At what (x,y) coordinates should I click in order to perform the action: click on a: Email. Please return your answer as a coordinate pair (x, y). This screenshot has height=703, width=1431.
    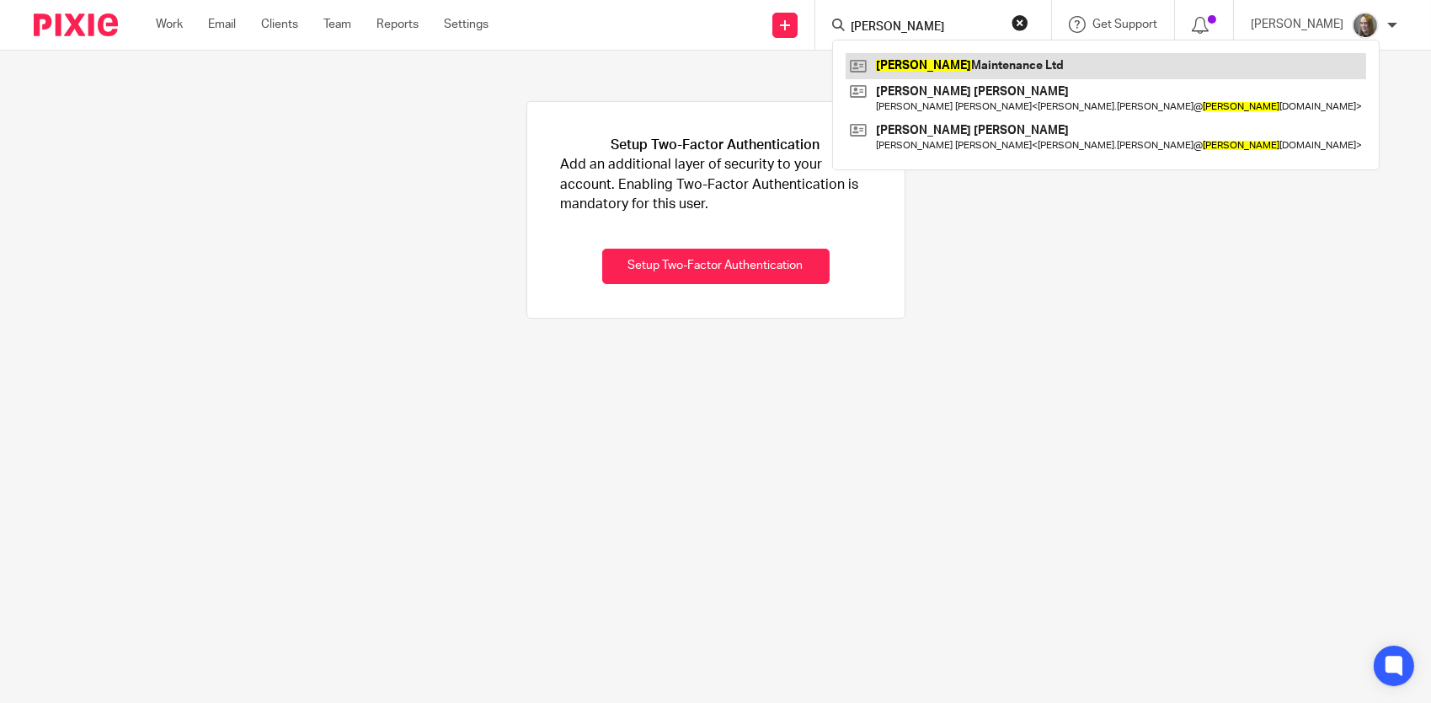
    Looking at the image, I should click on (222, 24).